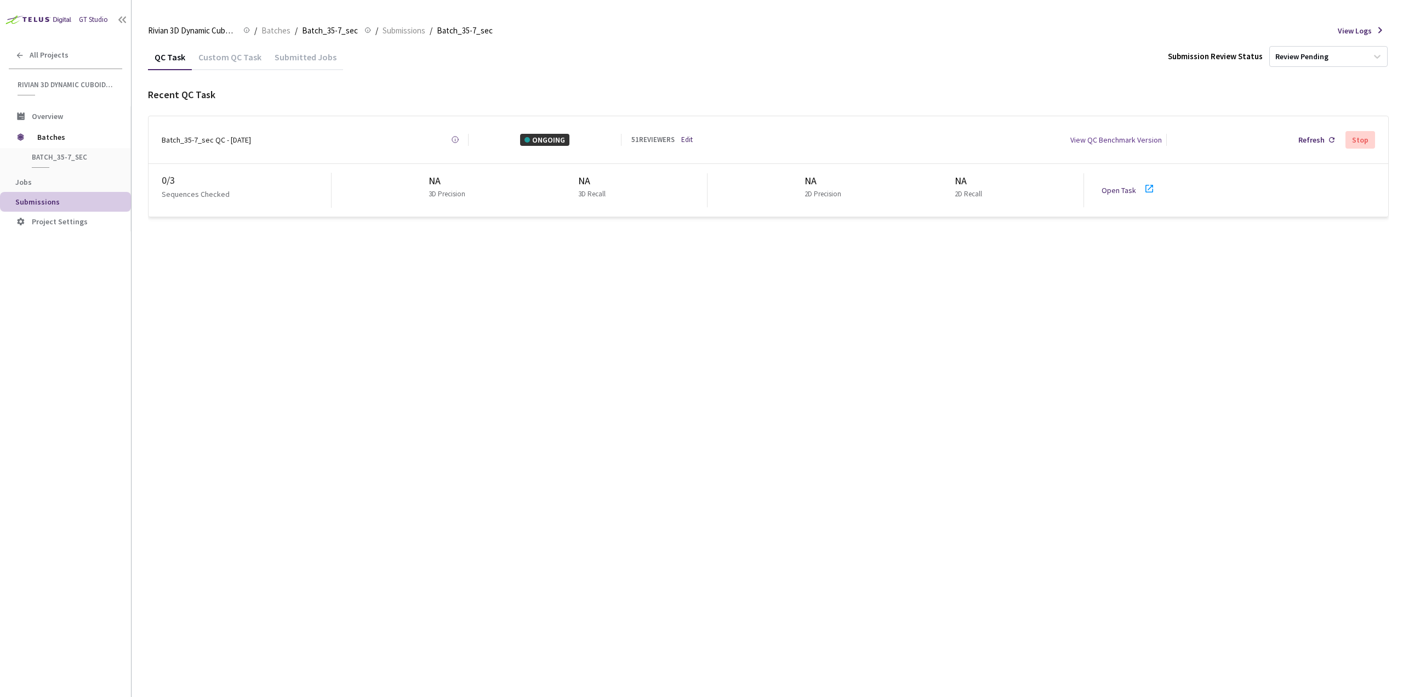 This screenshot has width=1403, height=697. Describe the element at coordinates (687, 140) in the screenshot. I see `a: Edit` at that location.